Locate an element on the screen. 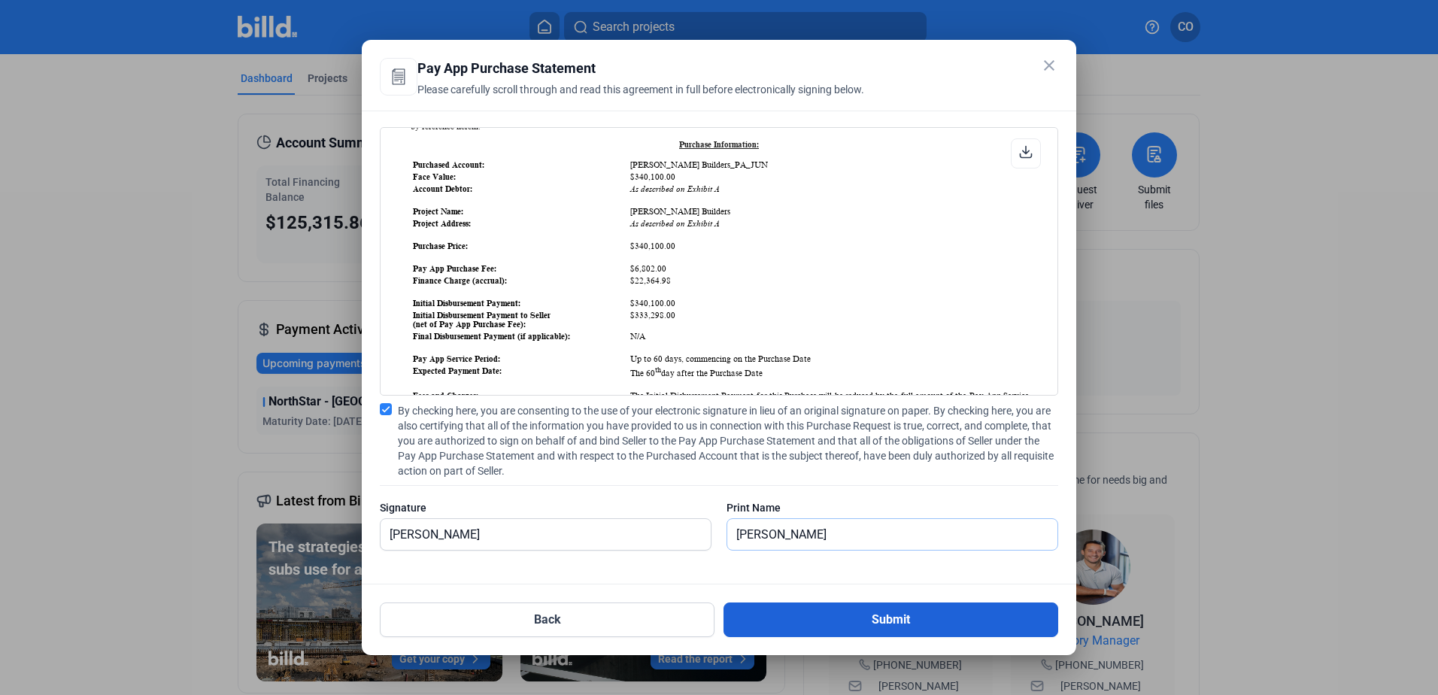 The image size is (1438, 695). button: Submit is located at coordinates (890, 620).